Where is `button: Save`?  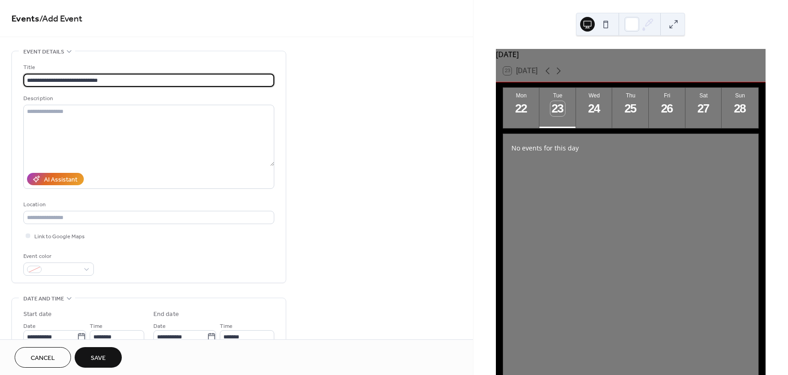 button: Save is located at coordinates (98, 358).